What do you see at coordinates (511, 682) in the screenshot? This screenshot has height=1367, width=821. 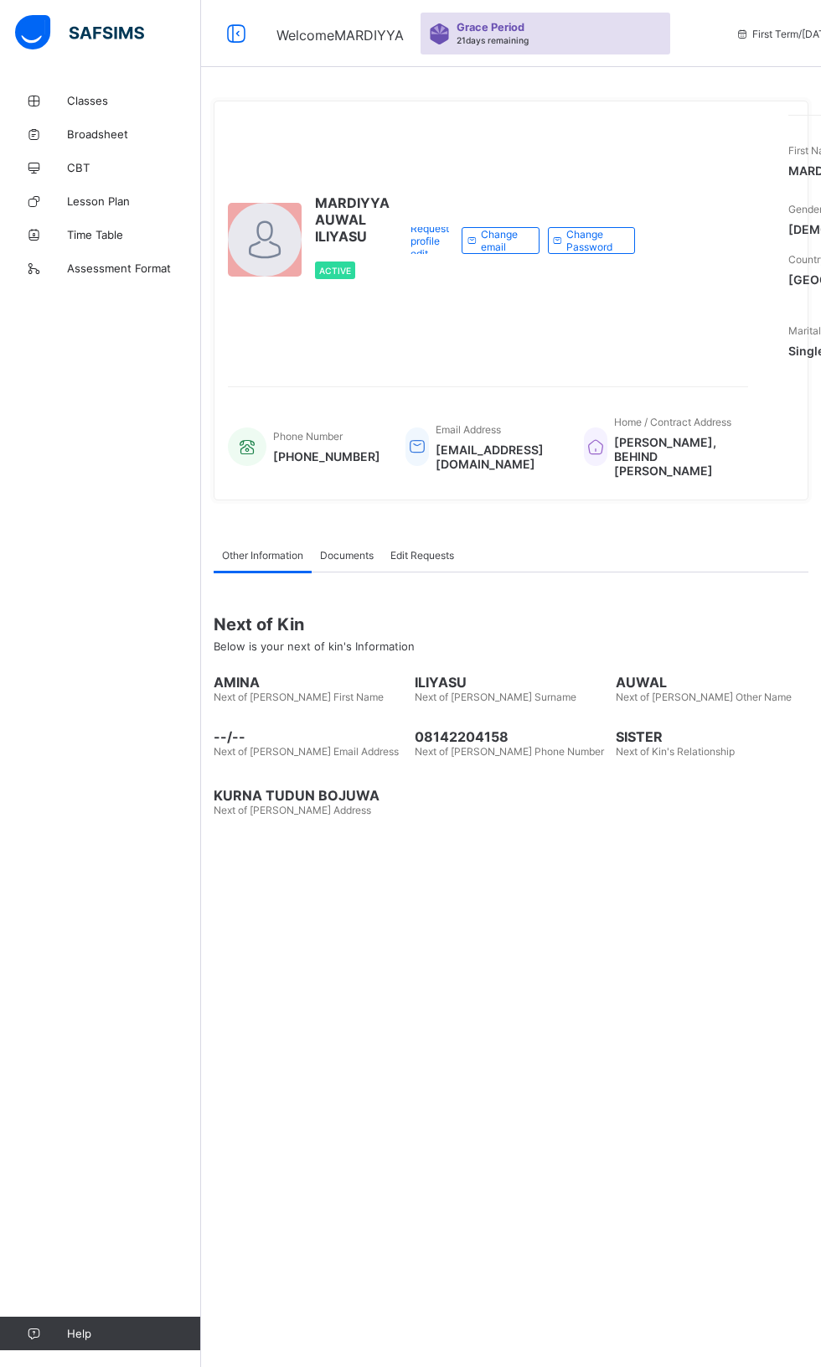 I see `span: ILIYASU` at bounding box center [511, 682].